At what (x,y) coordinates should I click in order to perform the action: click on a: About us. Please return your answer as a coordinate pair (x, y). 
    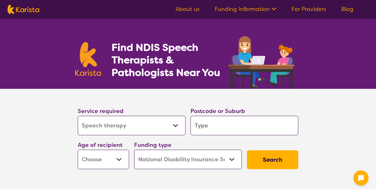
    Looking at the image, I should click on (187, 9).